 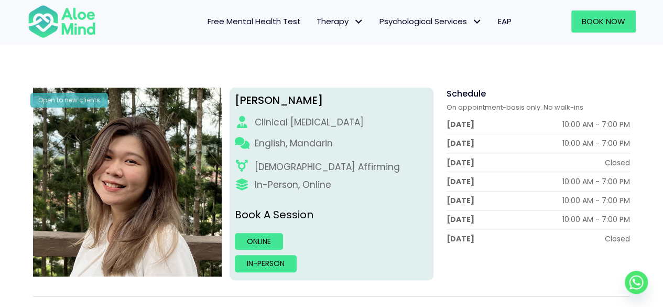 I want to click on img: Kelly Clinical Psychologist, so click(x=127, y=181).